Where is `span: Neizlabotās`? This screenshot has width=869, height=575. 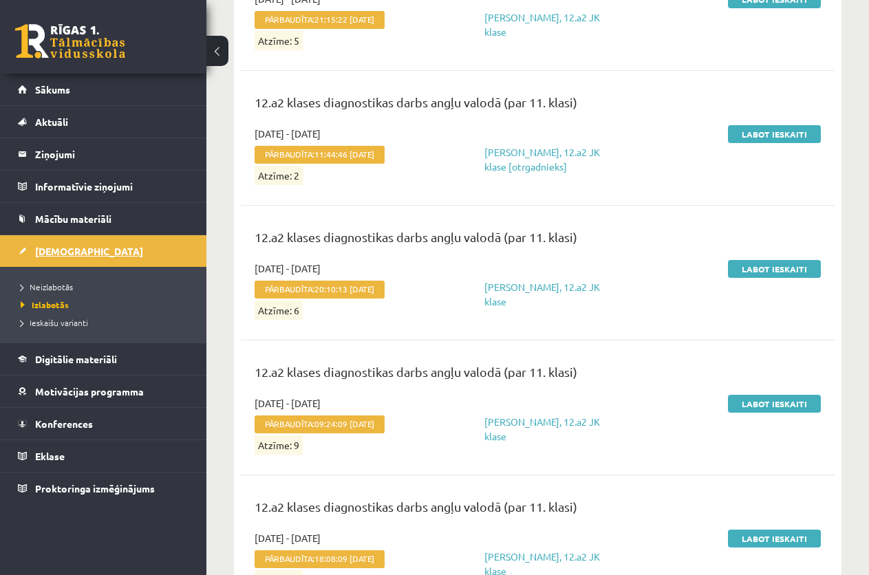
span: Neizlabotās is located at coordinates (47, 287).